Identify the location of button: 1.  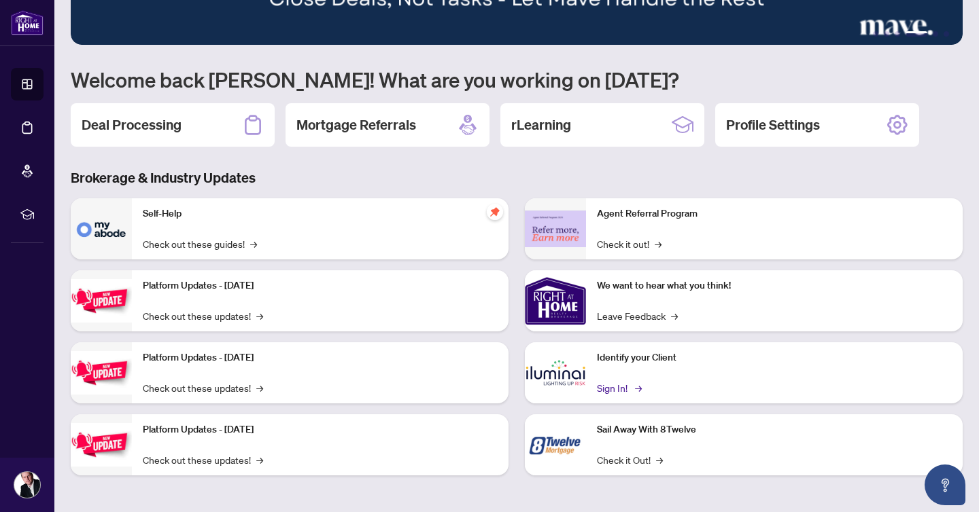
(875, 34).